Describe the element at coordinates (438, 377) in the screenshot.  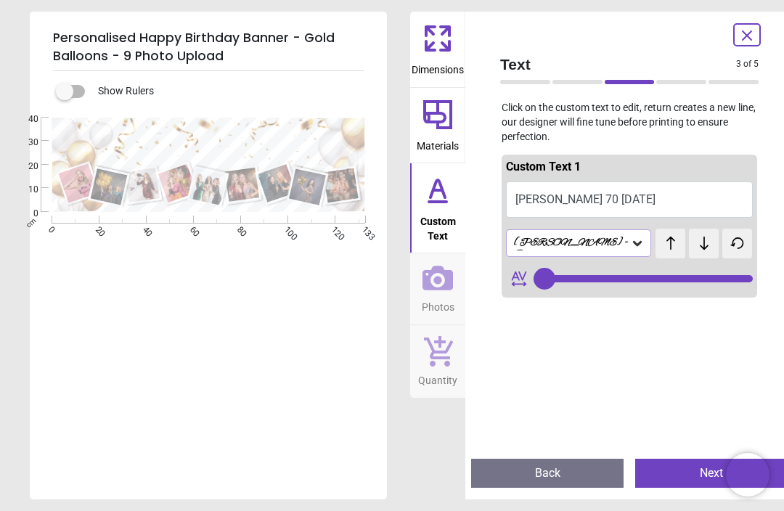
I see `span: Quantity` at that location.